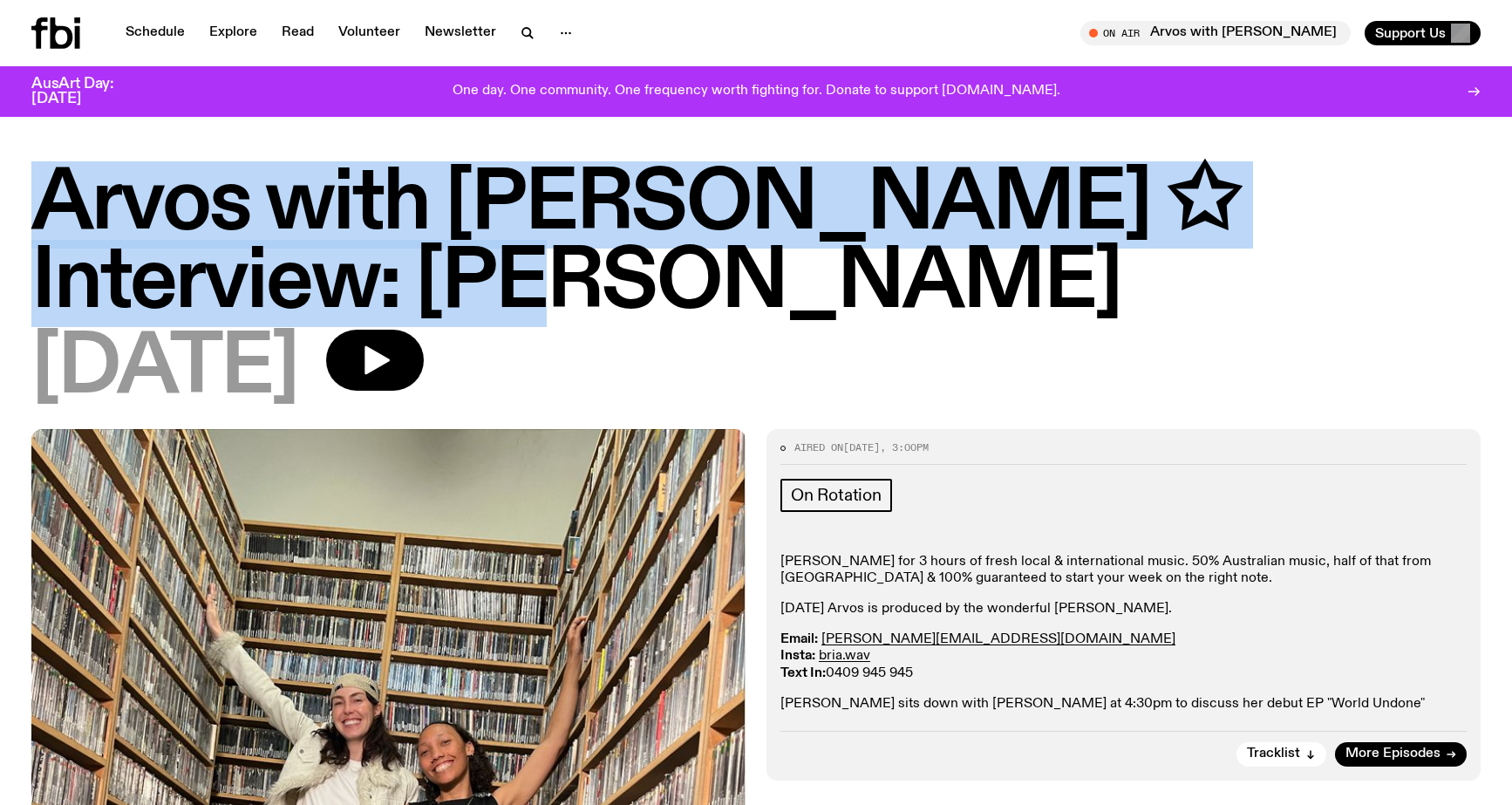  I want to click on p: 0409 945 945, so click(1123, 657).